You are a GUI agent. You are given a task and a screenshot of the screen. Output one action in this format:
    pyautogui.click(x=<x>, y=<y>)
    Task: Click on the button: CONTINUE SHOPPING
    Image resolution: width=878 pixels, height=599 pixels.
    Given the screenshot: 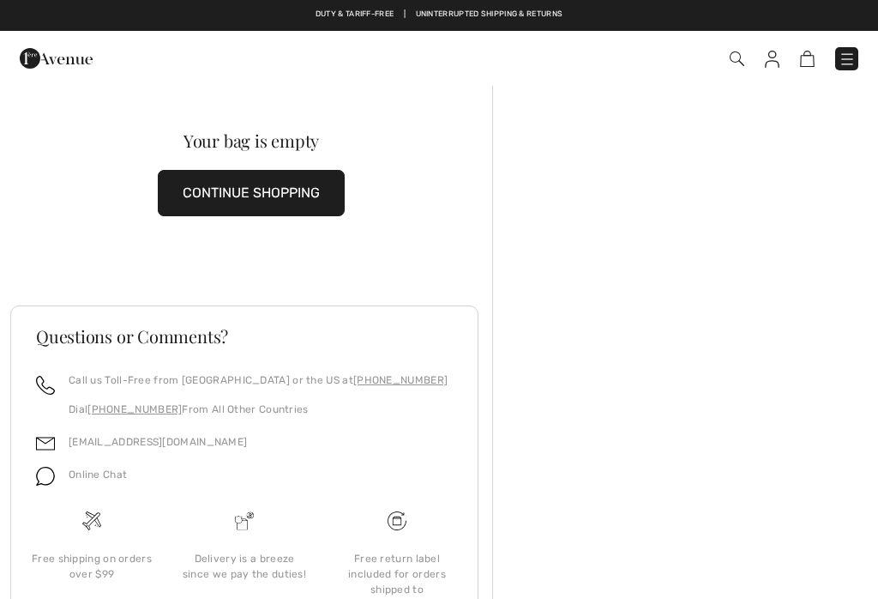 What is the action you would take?
    pyautogui.click(x=251, y=193)
    